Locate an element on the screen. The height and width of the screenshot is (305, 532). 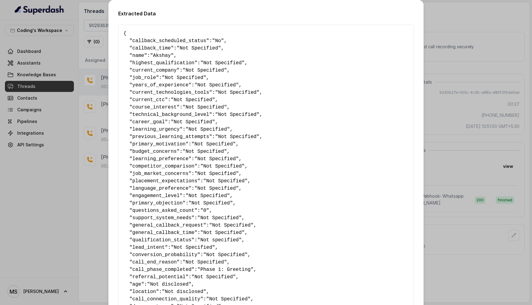
span: primary_objection is located at coordinates (157, 204).